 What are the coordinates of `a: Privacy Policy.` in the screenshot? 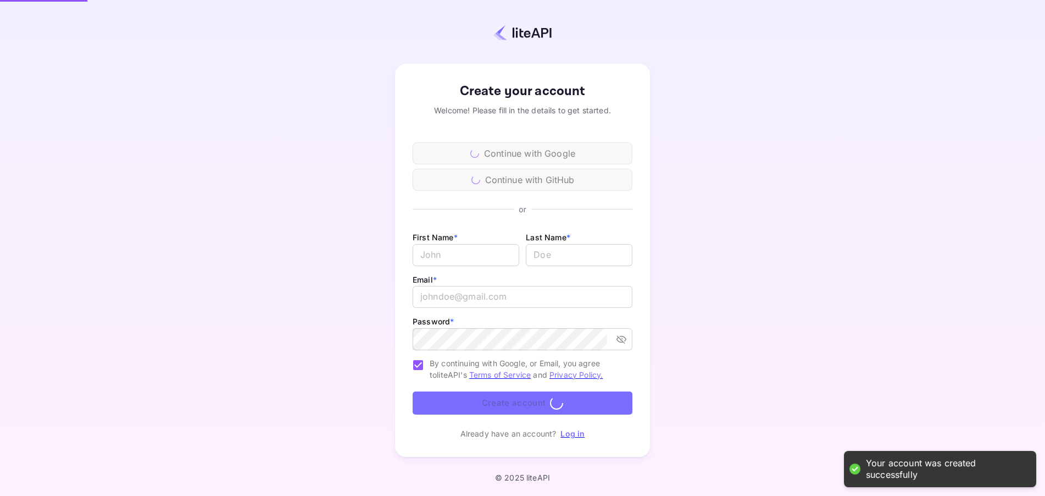 It's located at (576, 374).